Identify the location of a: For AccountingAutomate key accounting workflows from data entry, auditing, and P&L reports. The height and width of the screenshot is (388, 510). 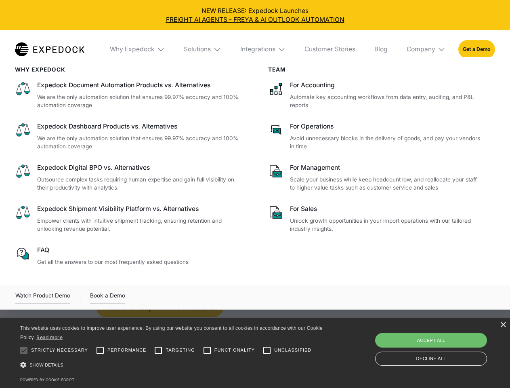
(375, 95).